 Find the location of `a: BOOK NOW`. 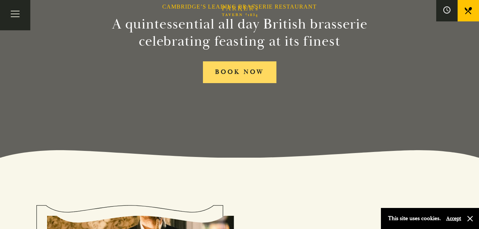

a: BOOK NOW is located at coordinates (240, 72).